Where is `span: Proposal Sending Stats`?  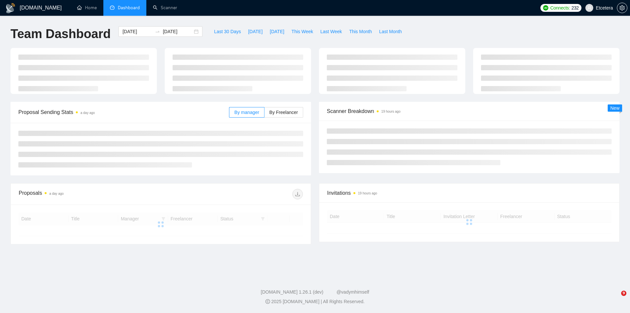 span: Proposal Sending Stats is located at coordinates (124, 112).